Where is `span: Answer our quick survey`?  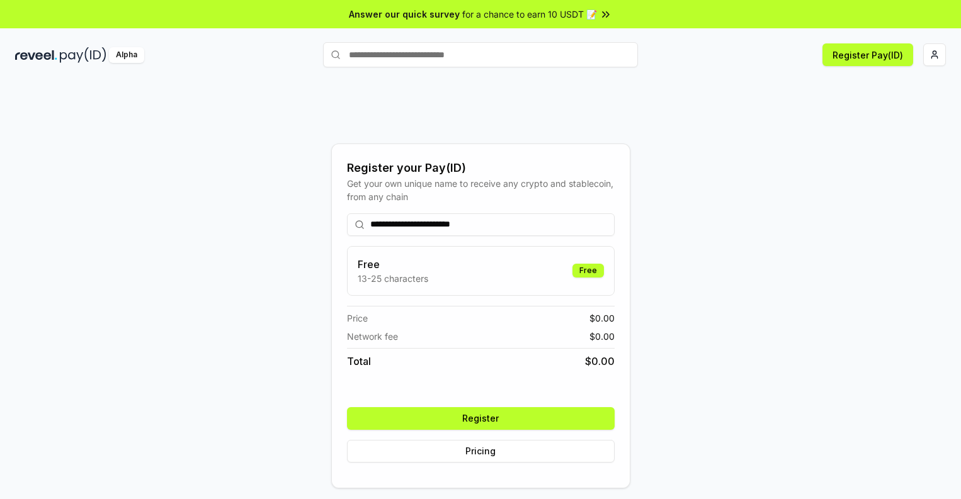
span: Answer our quick survey is located at coordinates (404, 14).